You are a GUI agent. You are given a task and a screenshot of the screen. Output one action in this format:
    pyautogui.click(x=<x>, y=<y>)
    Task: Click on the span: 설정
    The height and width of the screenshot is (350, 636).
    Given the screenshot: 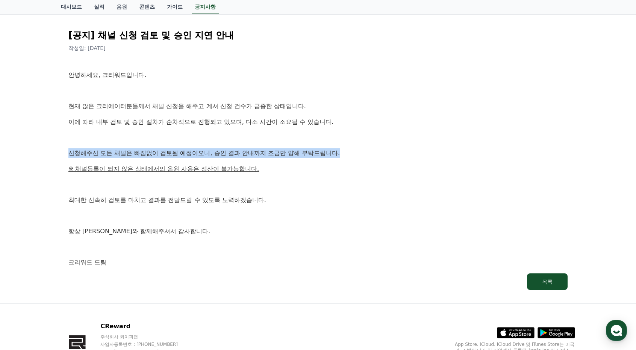 What is the action you would take?
    pyautogui.click(x=121, y=253)
    